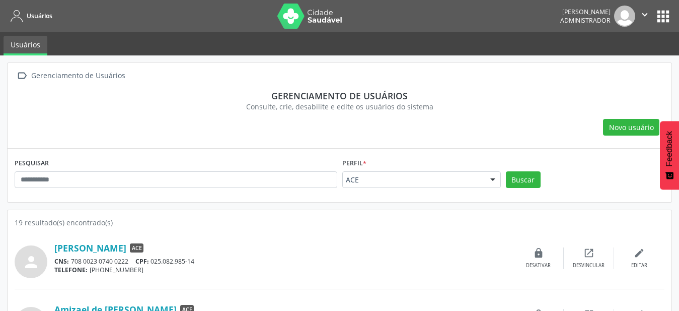 This screenshot has width=679, height=311. Describe the element at coordinates (585, 20) in the screenshot. I see `span: Administrador` at that location.